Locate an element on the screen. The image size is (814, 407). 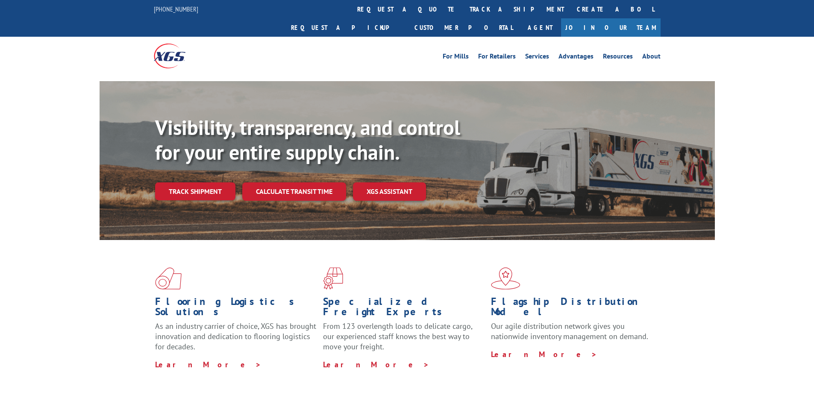
a: Track shipment is located at coordinates (195, 191).